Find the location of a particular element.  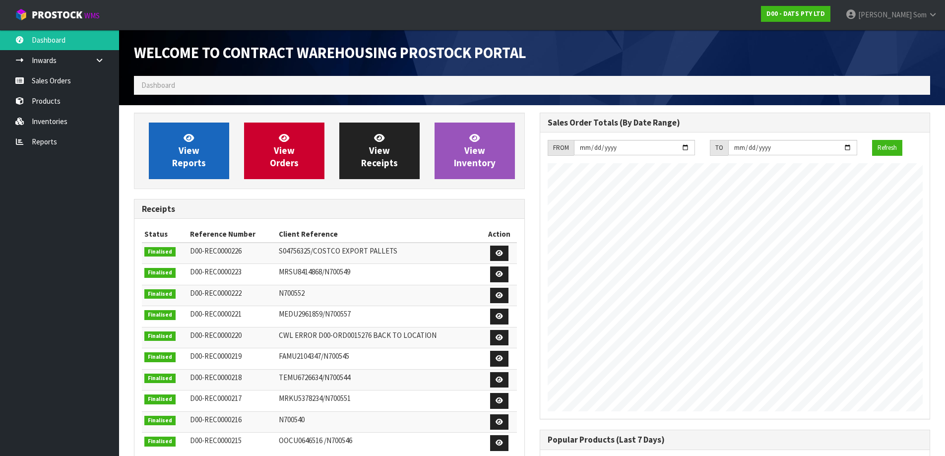

span: D00-REC0000220 is located at coordinates (216, 335).